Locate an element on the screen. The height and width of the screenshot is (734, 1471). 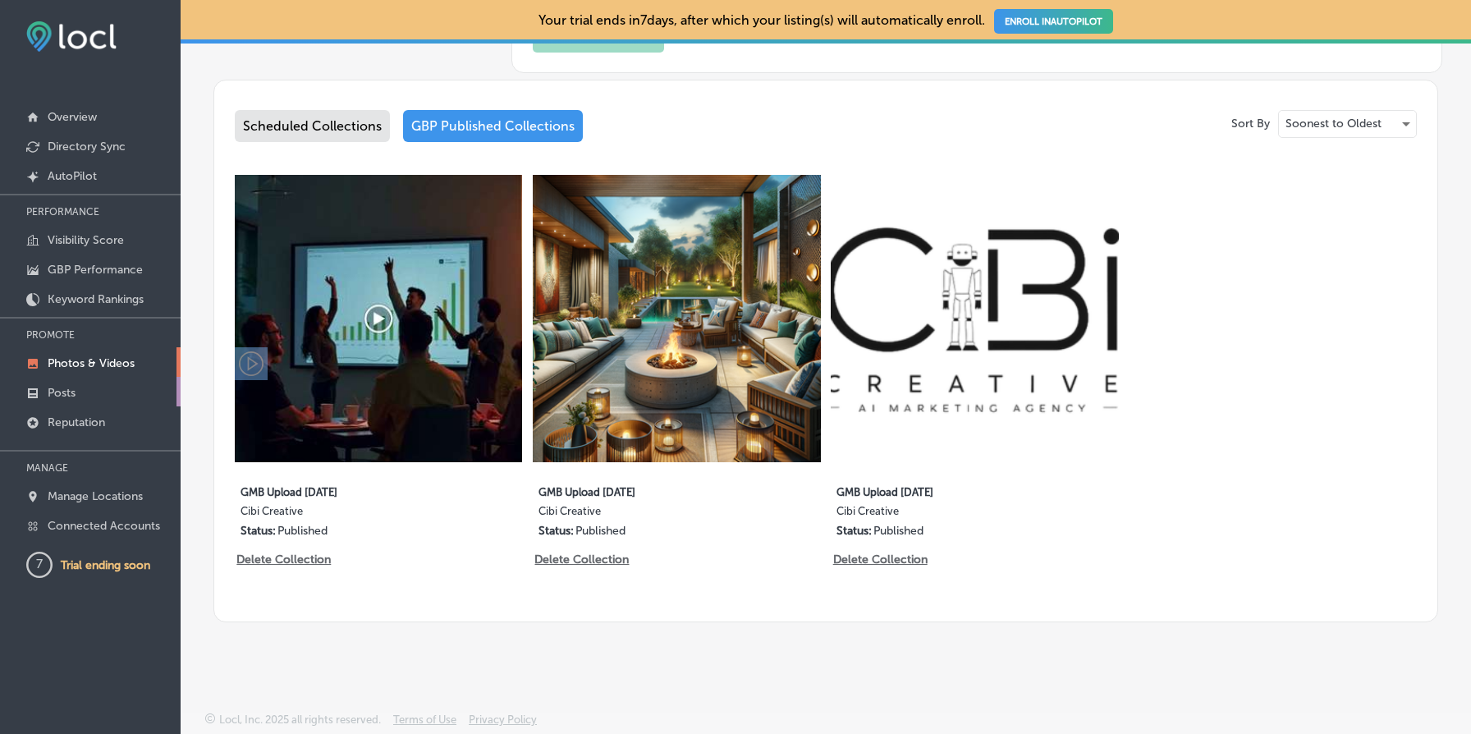
p: AutoPilot is located at coordinates (72, 176).